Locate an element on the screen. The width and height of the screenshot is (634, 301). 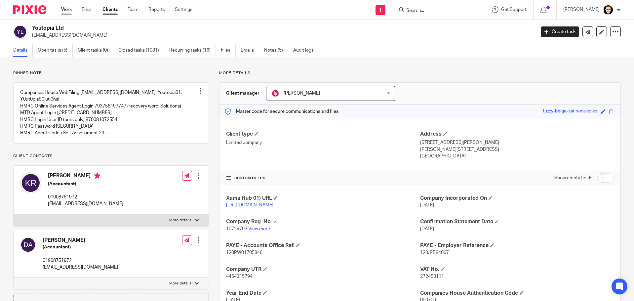
input: Search is located at coordinates (435, 11).